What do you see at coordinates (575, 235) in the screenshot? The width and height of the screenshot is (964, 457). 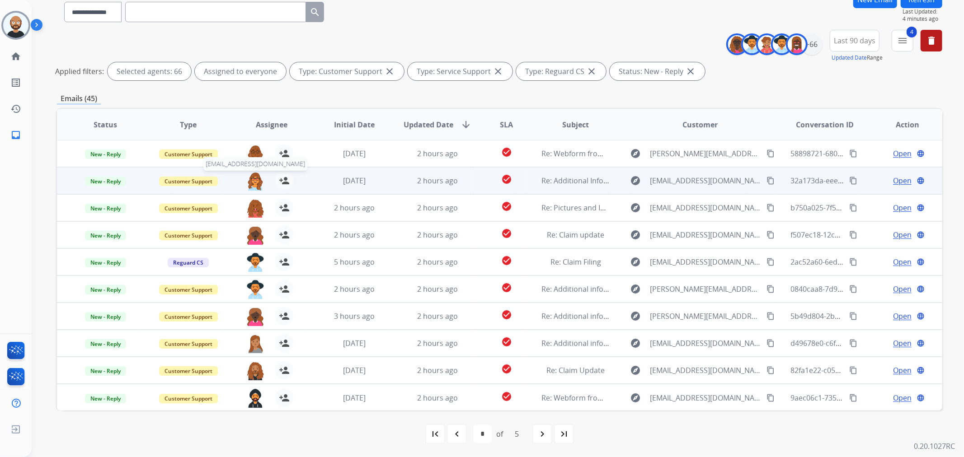 I see `span: Re: Claim update` at bounding box center [575, 235].